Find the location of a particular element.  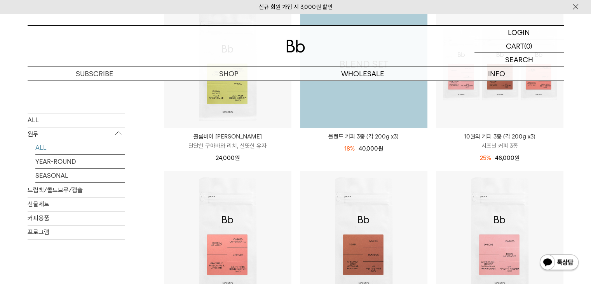

p: 블렌드 커피 3종 (각 200g x3) is located at coordinates (364, 136).